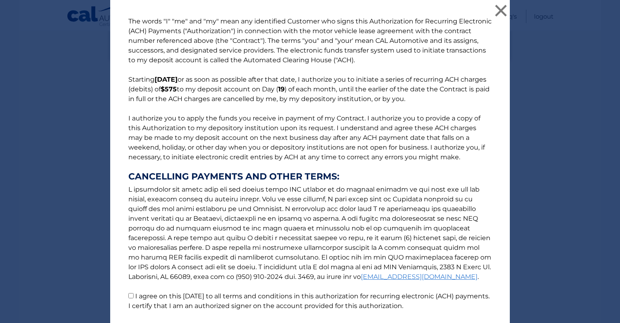  What do you see at coordinates (310, 164) in the screenshot?
I see `p: The words "I" "me" and "my" mean any identified Customer who signs this Authorization for Recurri...` at bounding box center [310, 164].